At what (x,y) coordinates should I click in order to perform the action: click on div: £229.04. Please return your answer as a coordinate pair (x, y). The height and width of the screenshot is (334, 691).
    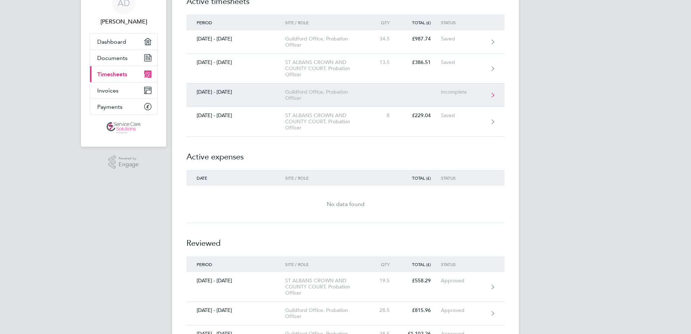
    Looking at the image, I should click on (420, 115).